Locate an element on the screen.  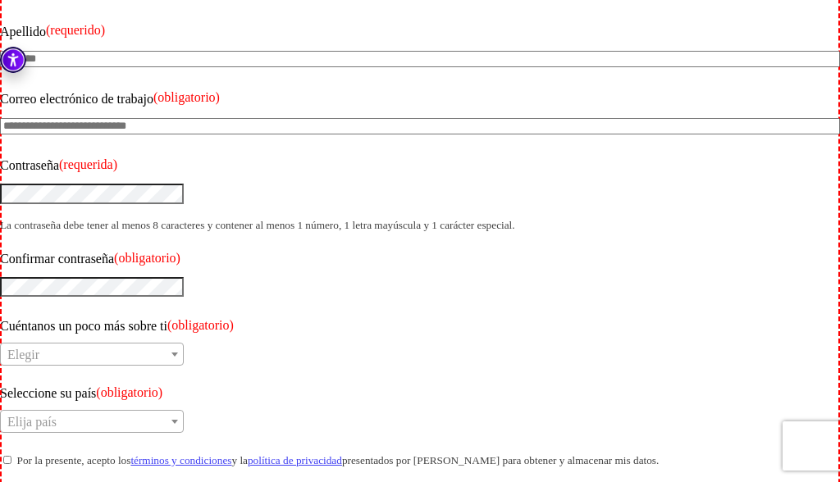
a: política de privacidad is located at coordinates (294, 460).